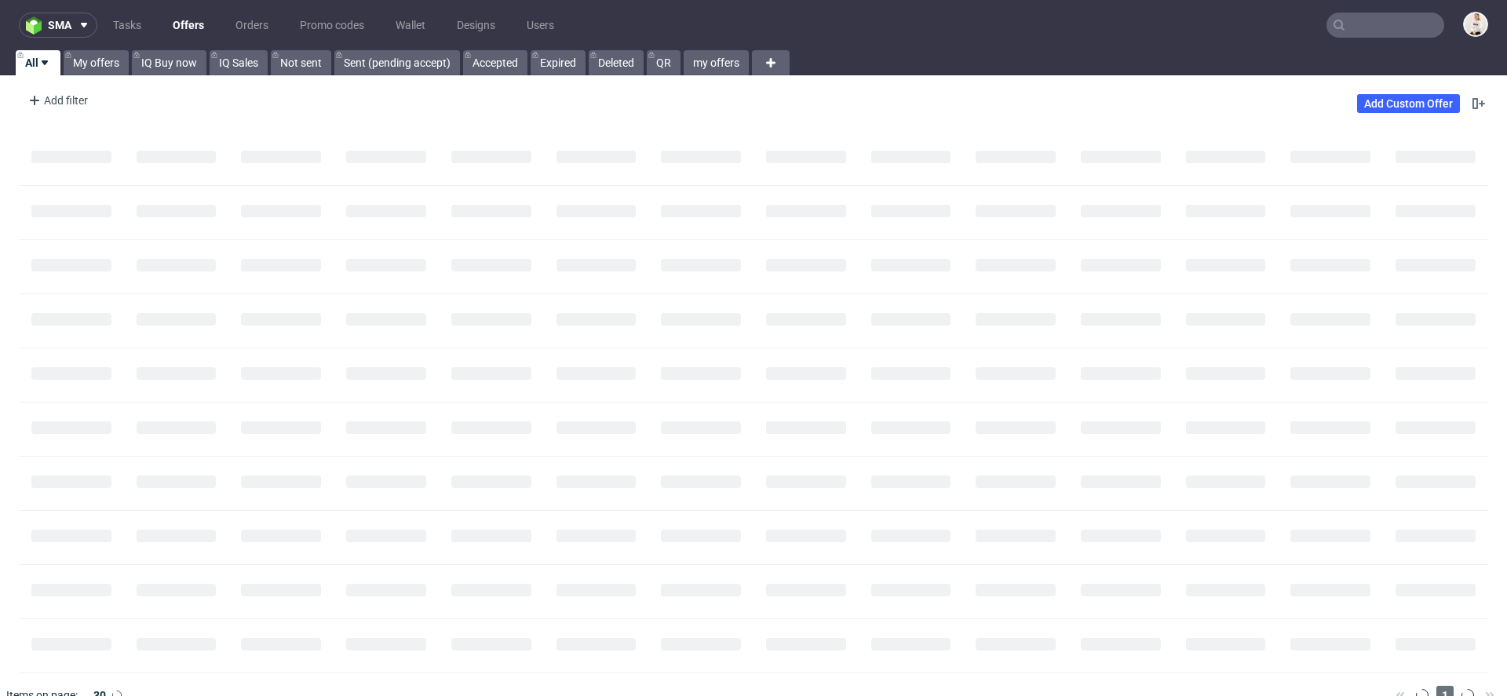 This screenshot has width=1507, height=696. What do you see at coordinates (169, 63) in the screenshot?
I see `a: IQ Buy now` at bounding box center [169, 63].